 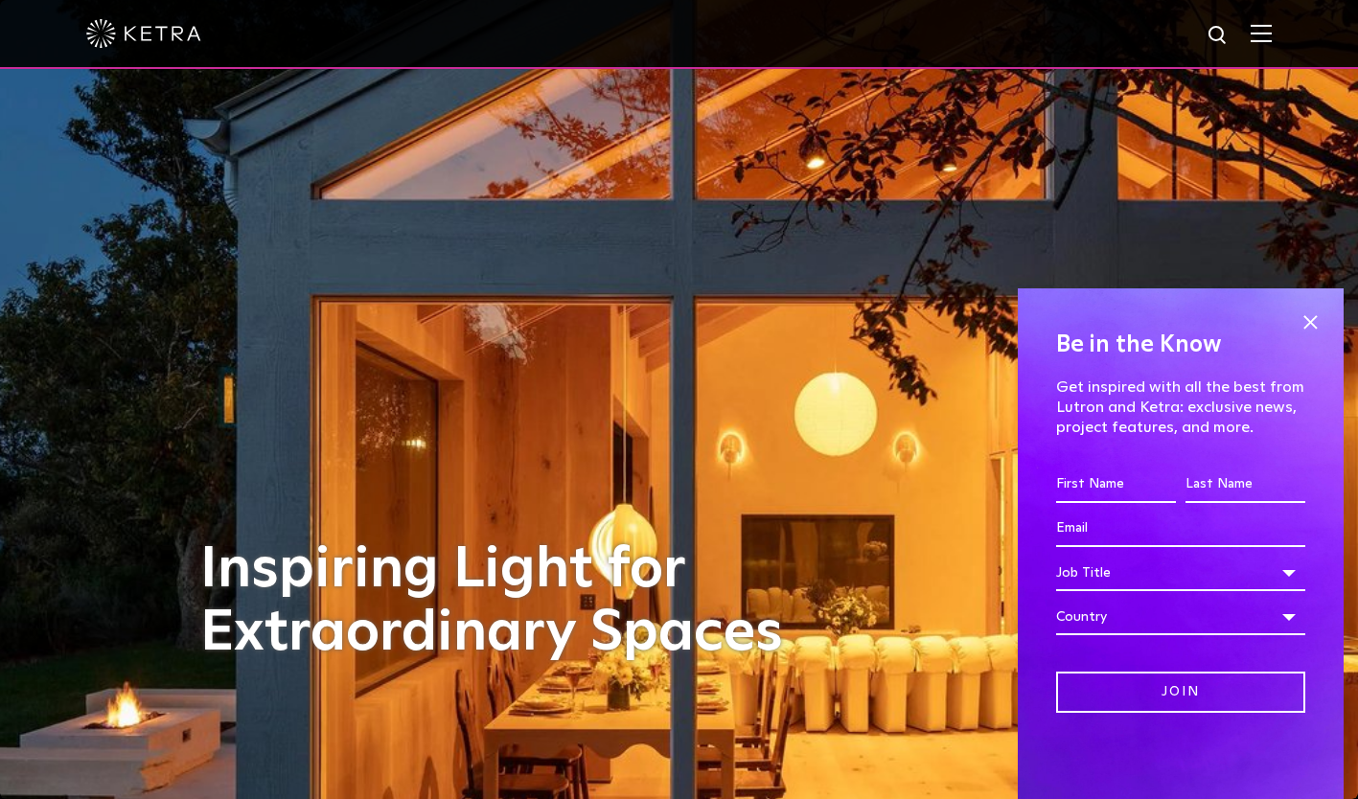 What do you see at coordinates (1181, 529) in the screenshot?
I see `input: Email` at bounding box center [1181, 529].